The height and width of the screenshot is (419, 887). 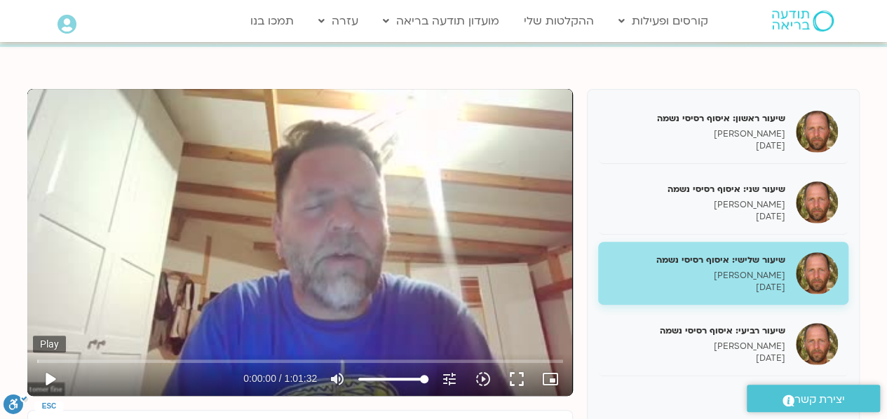 What do you see at coordinates (559, 21) in the screenshot?
I see `a: ההקלטות שלי` at bounding box center [559, 21].